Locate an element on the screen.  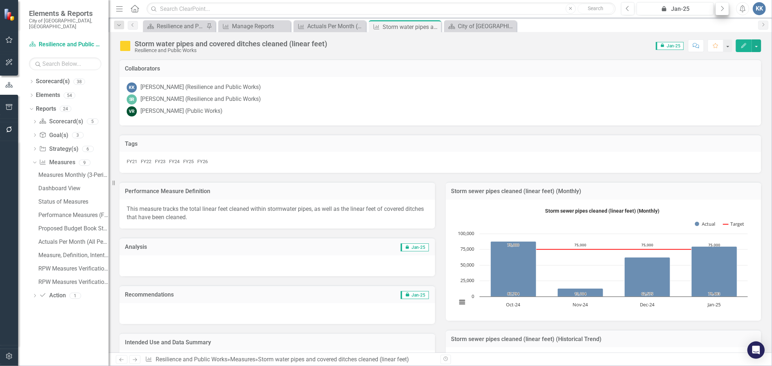
div: VR is located at coordinates (132, 111).